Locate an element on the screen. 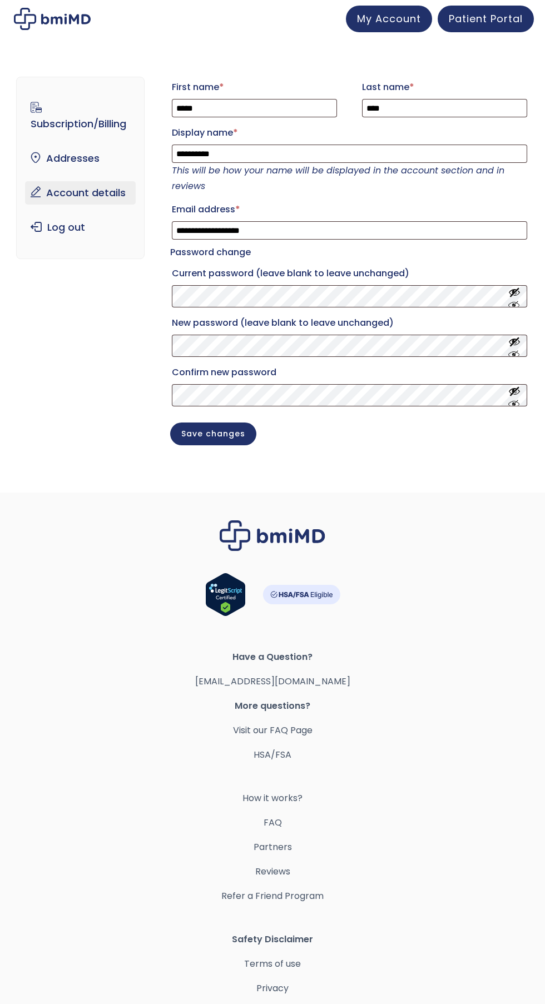  a: My Account is located at coordinates (388, 19).